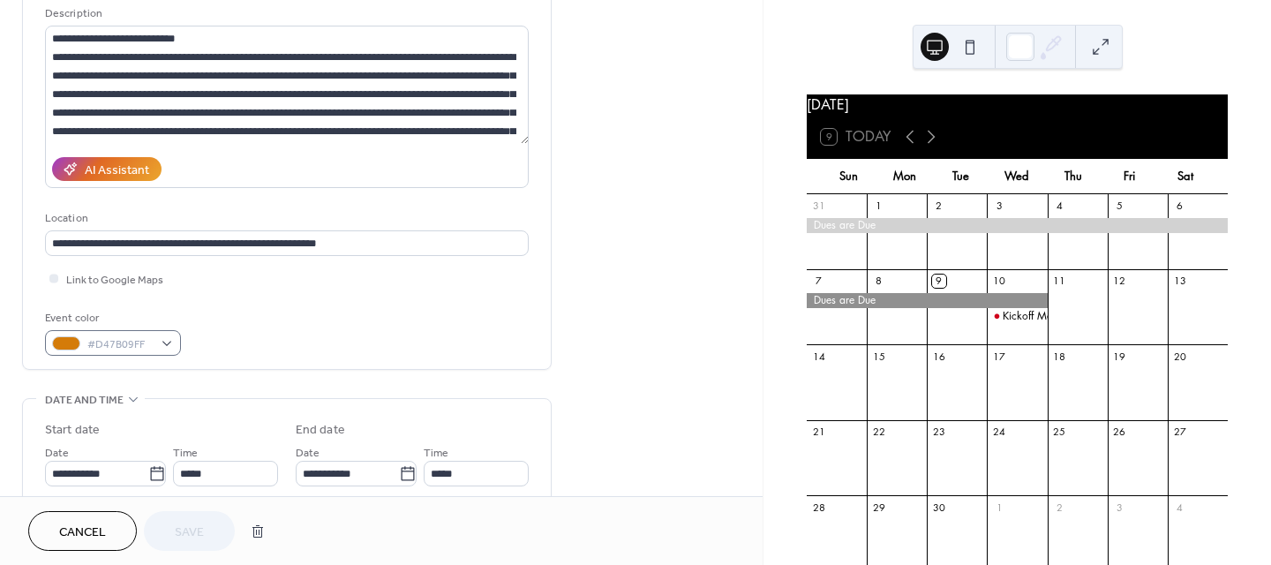  I want to click on div: 10, so click(999, 281).